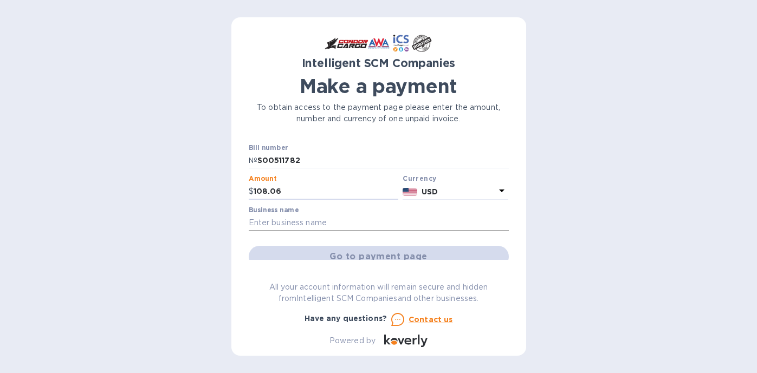 The width and height of the screenshot is (757, 373). I want to click on label: Bill number, so click(268, 148).